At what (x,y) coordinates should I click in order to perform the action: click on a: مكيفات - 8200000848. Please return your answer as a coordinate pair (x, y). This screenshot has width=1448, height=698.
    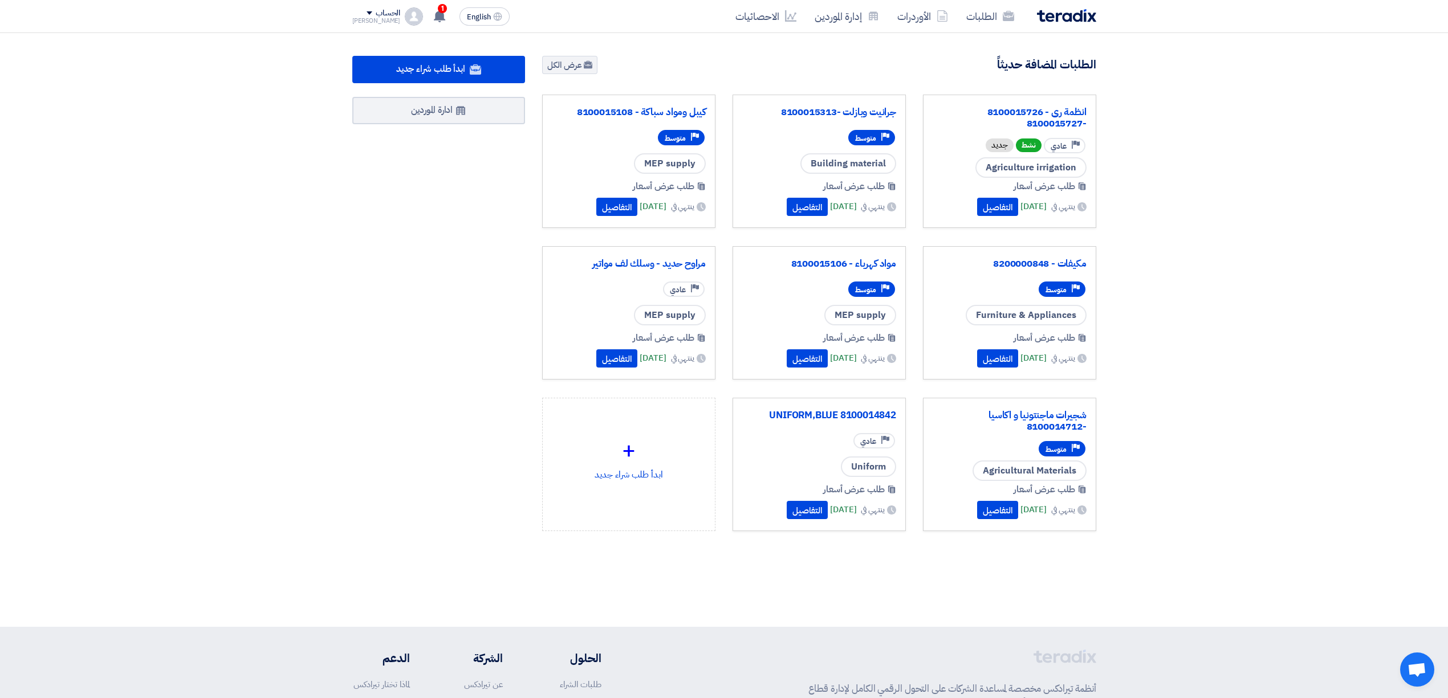
    Looking at the image, I should click on (1009, 264).